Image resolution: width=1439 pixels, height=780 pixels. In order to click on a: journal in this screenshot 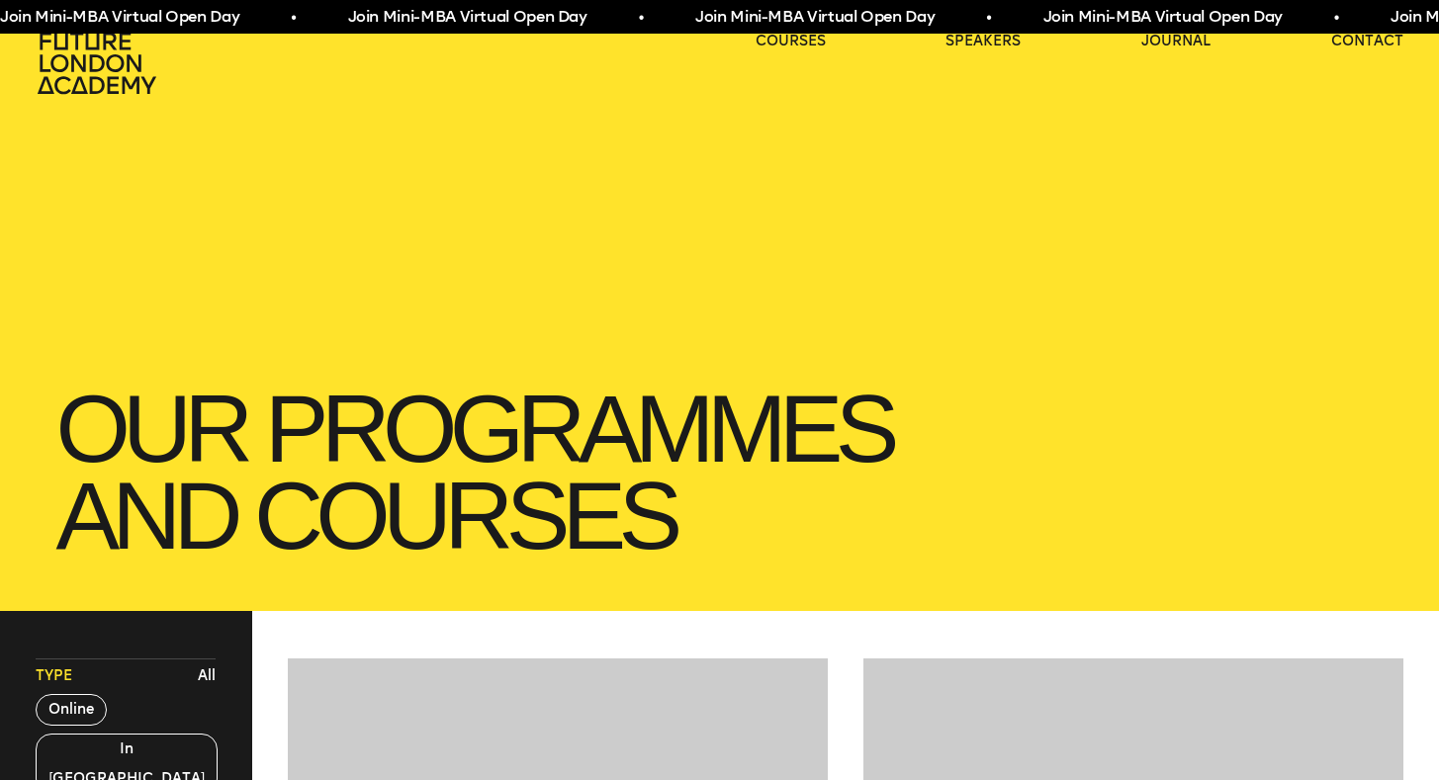, I will do `click(1176, 42)`.